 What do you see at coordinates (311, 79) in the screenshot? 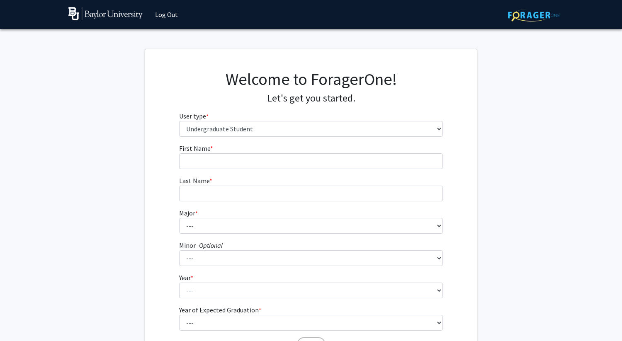
I see `h1: Welcome to ForagerOne!` at bounding box center [311, 79].